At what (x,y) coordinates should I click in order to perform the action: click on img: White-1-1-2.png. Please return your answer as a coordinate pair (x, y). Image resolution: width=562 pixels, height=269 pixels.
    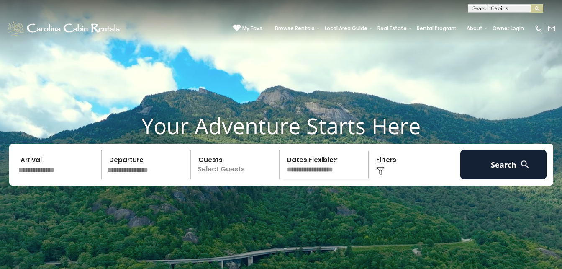
    Looking at the image, I should click on (64, 28).